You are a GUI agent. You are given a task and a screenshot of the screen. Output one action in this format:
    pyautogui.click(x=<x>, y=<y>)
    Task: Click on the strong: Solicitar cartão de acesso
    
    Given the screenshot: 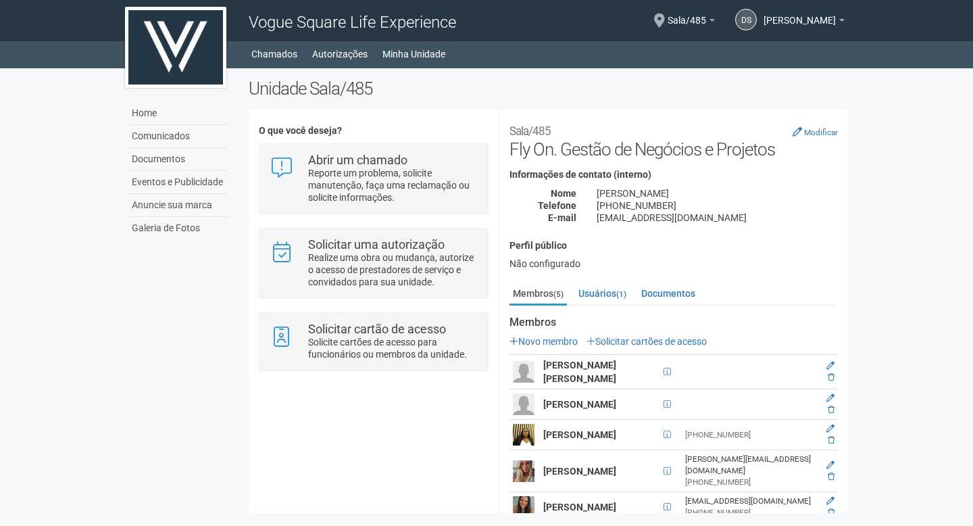 What is the action you would take?
    pyautogui.click(x=377, y=328)
    